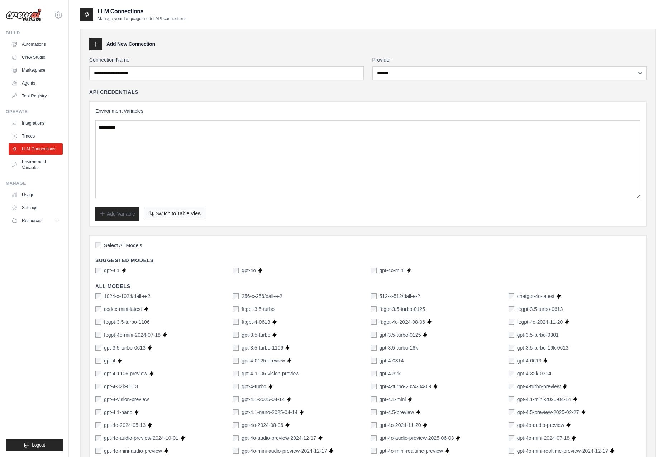 The width and height of the screenshot is (667, 457). What do you see at coordinates (226, 60) in the screenshot?
I see `label: Connection Name` at bounding box center [226, 60].